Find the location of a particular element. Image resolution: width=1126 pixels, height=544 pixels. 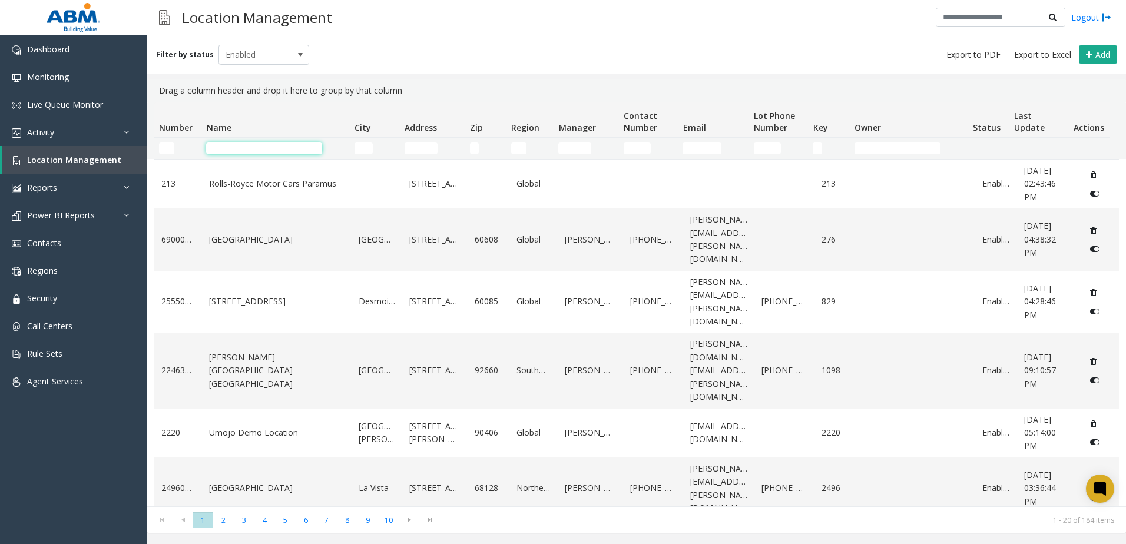

th: Status is located at coordinates (989, 120).